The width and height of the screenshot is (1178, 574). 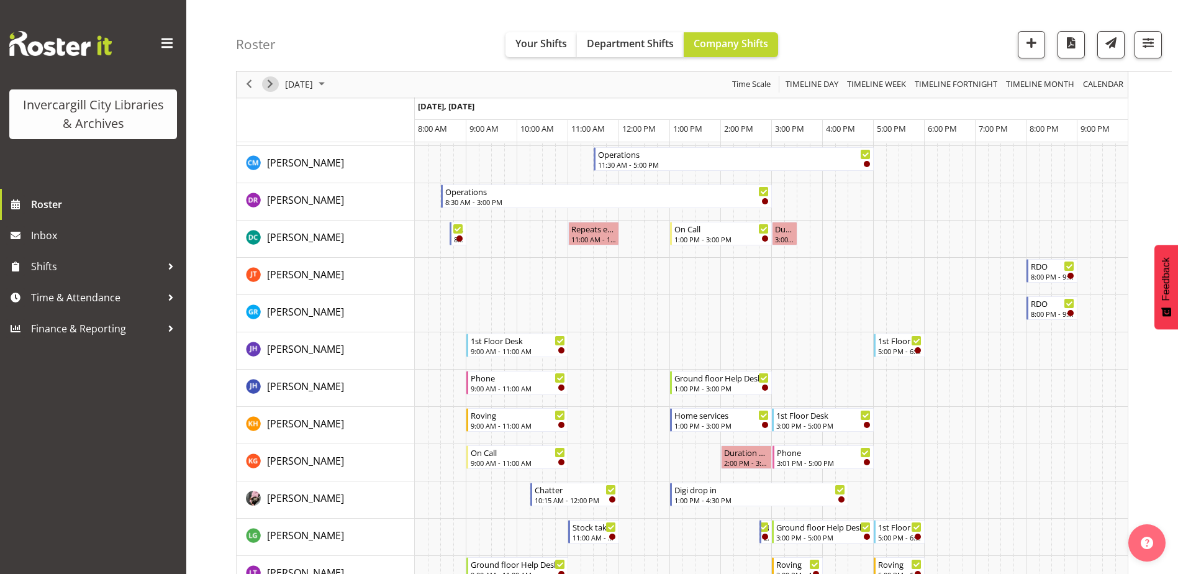 What do you see at coordinates (606, 196) in the screenshot?
I see `div: Debra Robinson"s event - Operations Begin From Monday, September 29, 2025 at 8:30:00 AM GMT+13:00...` at bounding box center [606, 196].